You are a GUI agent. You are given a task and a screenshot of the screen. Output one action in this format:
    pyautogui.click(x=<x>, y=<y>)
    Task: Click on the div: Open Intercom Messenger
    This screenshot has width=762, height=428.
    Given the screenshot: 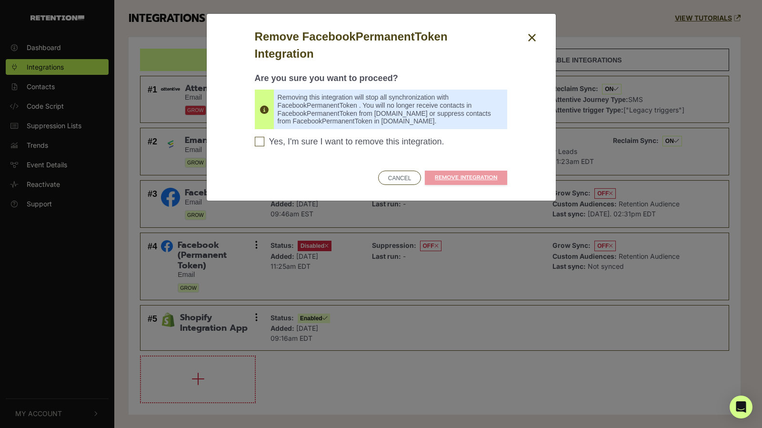 What is the action you would take?
    pyautogui.click(x=742, y=407)
    